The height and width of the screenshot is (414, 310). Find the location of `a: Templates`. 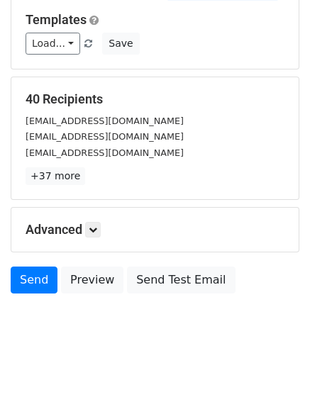

a: Templates is located at coordinates (56, 19).